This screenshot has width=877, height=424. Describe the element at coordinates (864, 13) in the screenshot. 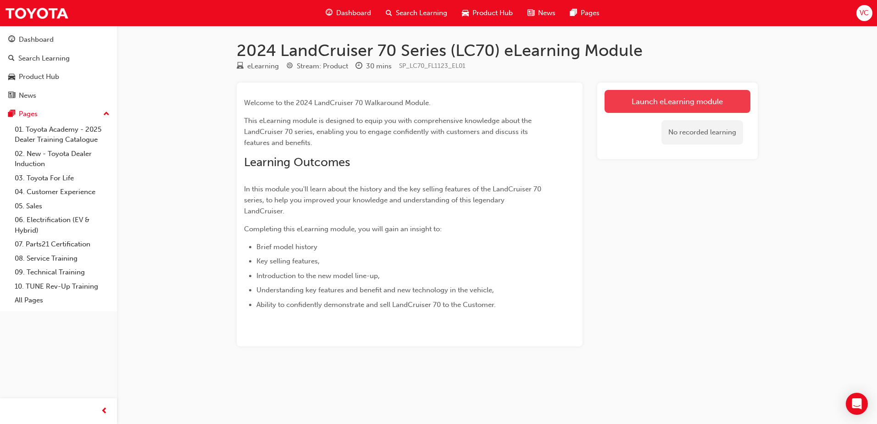

I see `span: VC` at that location.